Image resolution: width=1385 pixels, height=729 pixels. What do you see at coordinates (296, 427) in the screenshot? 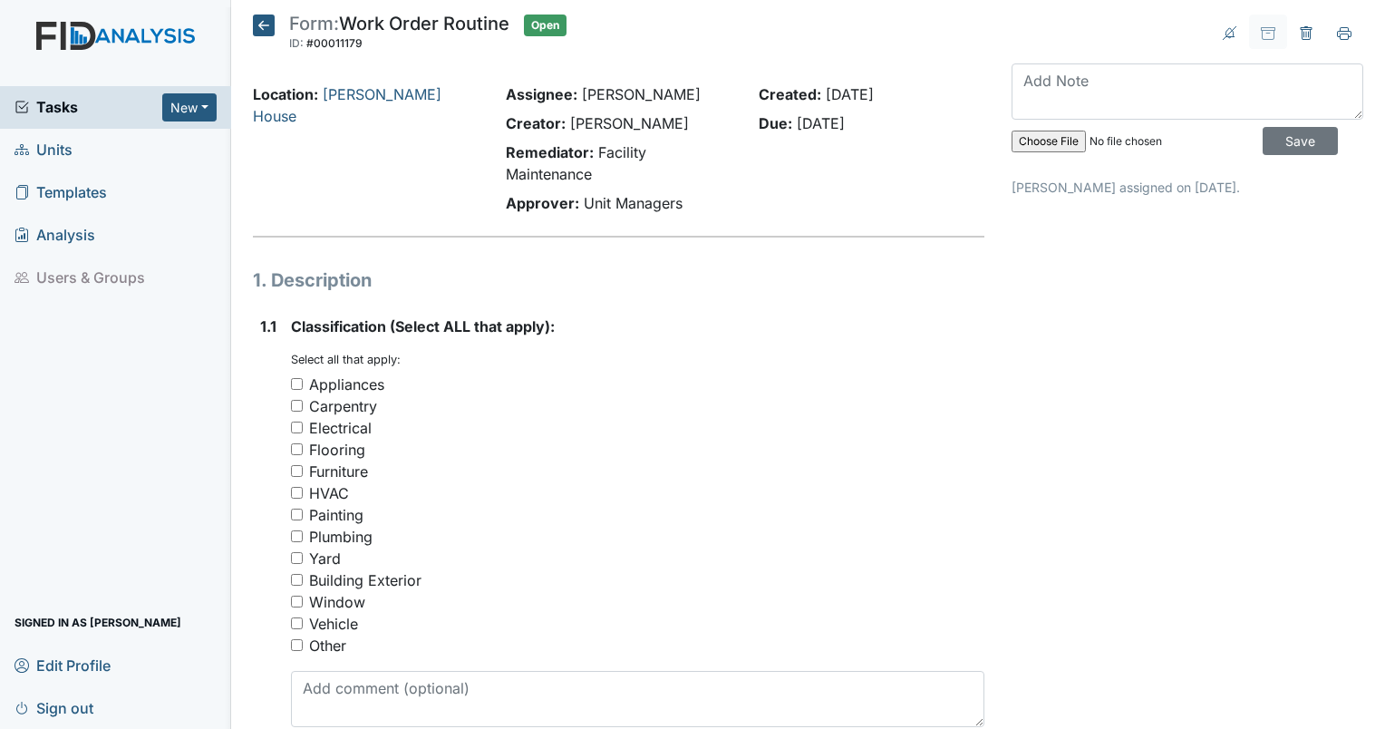
I see `input: Electrical` at bounding box center [296, 427].